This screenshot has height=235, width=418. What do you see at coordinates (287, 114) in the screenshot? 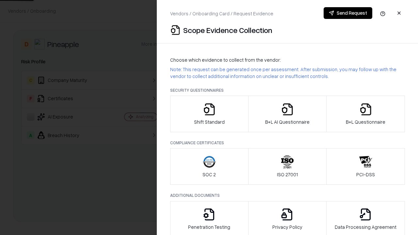
I see `button: B+L AI Questionnaire` at bounding box center [287, 114].